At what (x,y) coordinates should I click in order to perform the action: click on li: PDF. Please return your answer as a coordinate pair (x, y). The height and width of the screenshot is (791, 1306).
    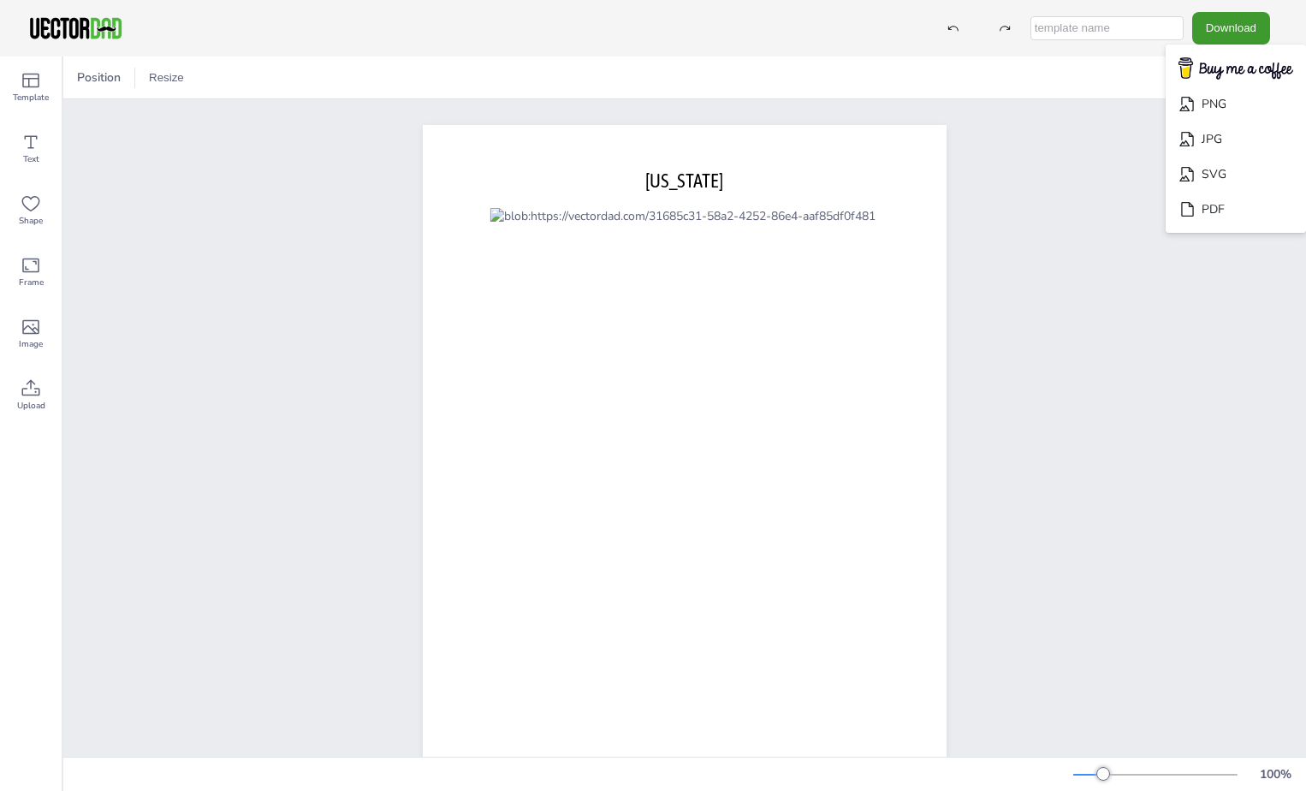
    Looking at the image, I should click on (1236, 209).